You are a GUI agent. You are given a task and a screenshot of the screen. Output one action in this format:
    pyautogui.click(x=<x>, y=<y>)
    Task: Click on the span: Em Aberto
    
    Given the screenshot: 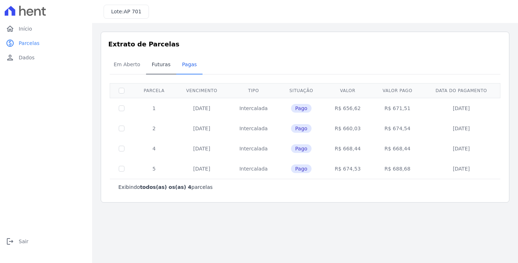 What is the action you would take?
    pyautogui.click(x=127, y=64)
    